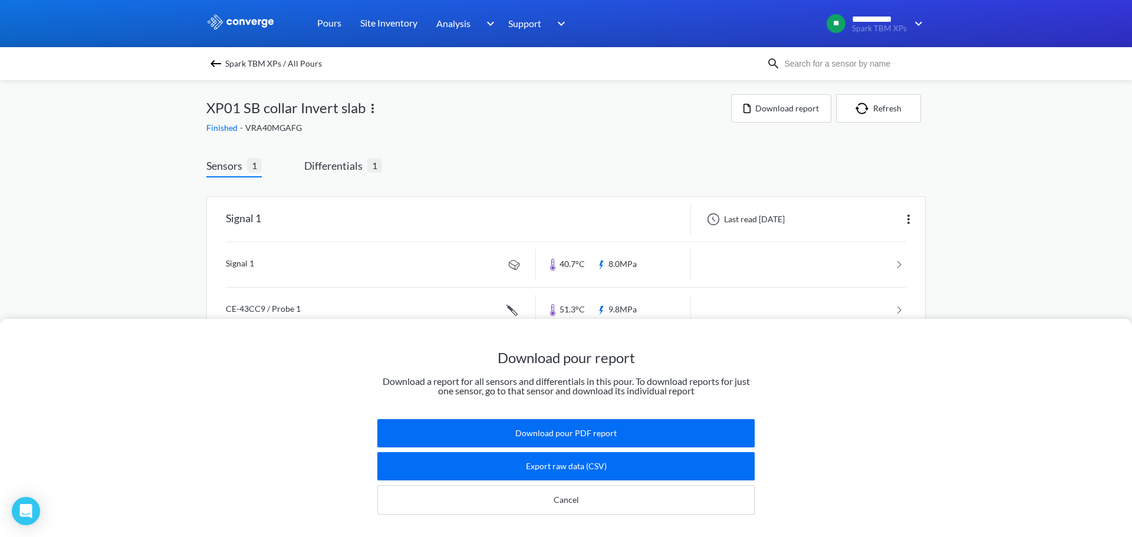  I want to click on p: Download a report for all sensors and differentials in this pour. To download reports for just on..., so click(566, 386).